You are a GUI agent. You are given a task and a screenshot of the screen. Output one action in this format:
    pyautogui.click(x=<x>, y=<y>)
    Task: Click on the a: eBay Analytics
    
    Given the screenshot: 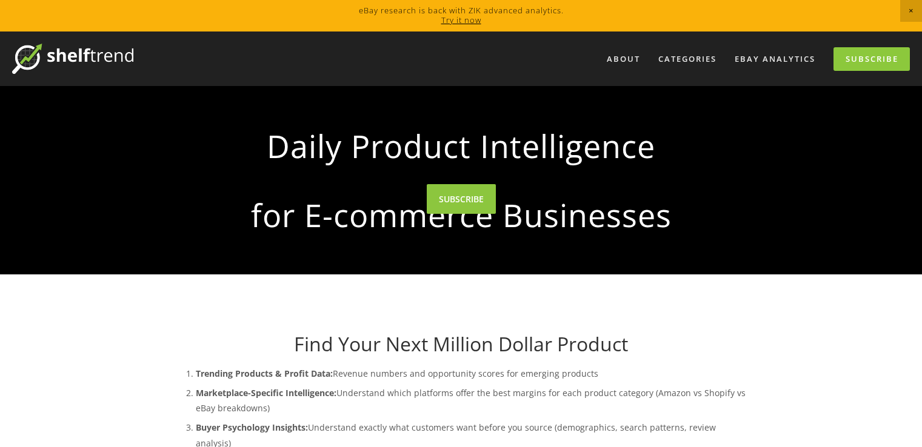 What is the action you would take?
    pyautogui.click(x=775, y=59)
    